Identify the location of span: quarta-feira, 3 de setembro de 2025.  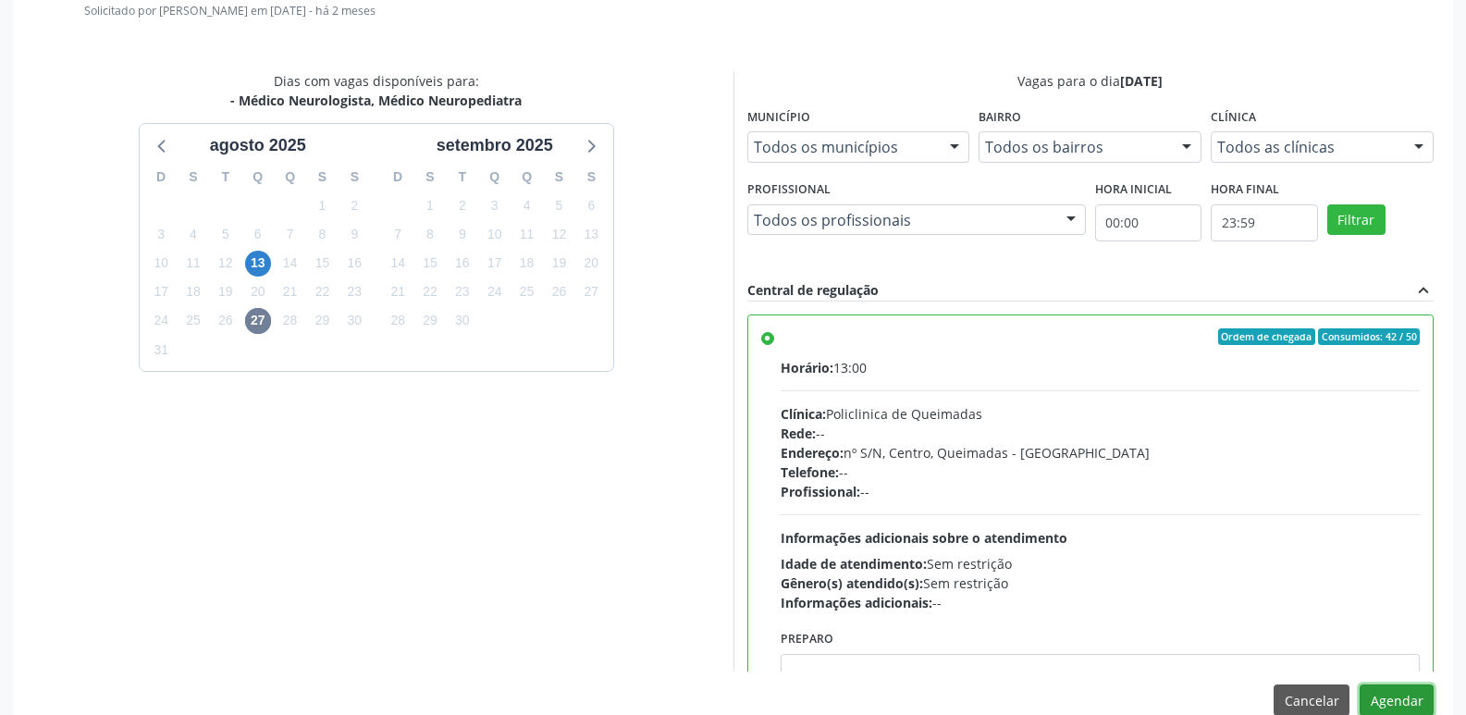
(495, 205).